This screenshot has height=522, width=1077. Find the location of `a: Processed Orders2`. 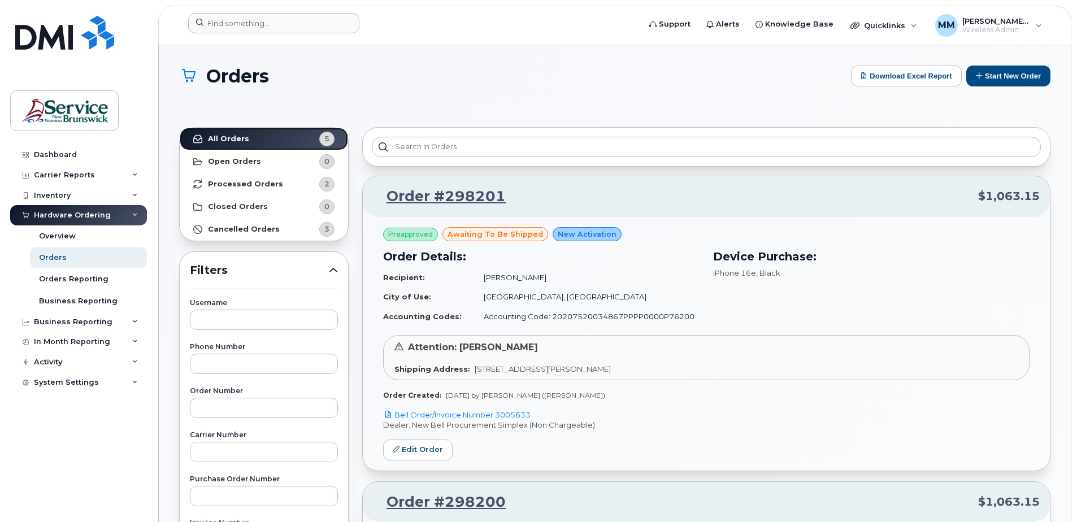

a: Processed Orders2 is located at coordinates (264, 184).